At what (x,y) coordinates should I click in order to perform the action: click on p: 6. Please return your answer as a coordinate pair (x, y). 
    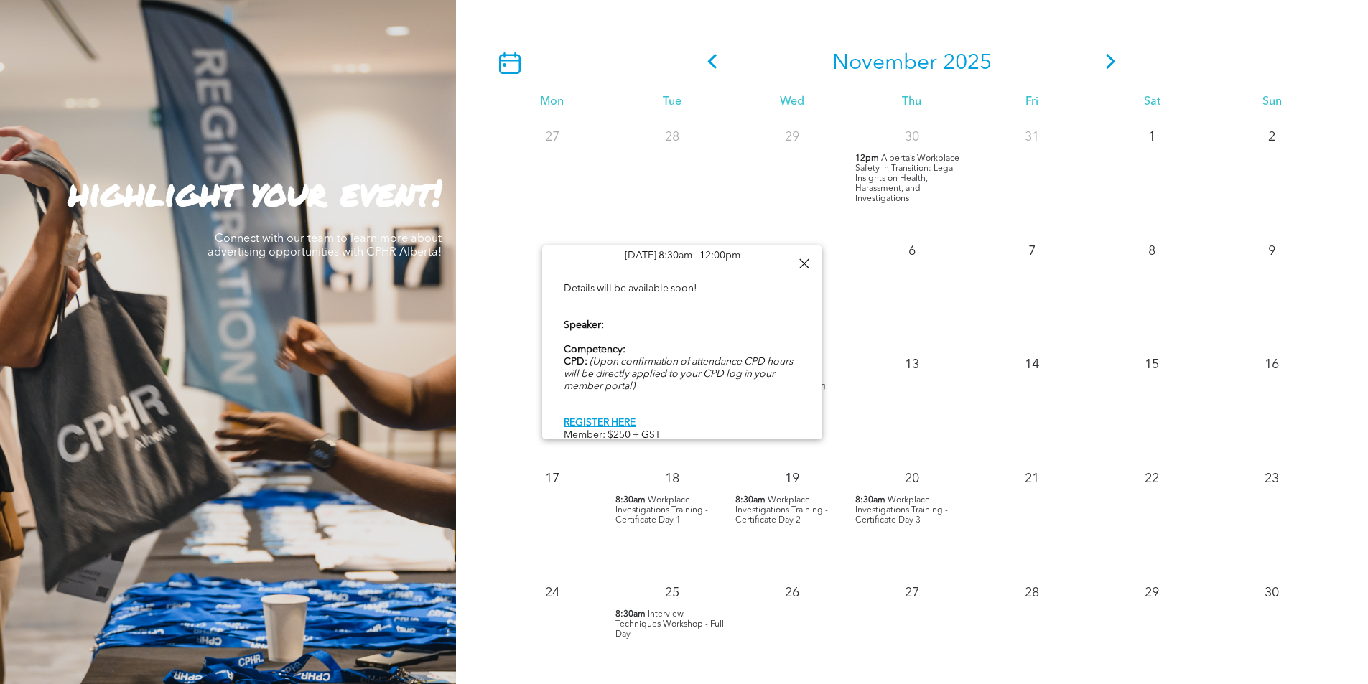
    Looking at the image, I should click on (912, 251).